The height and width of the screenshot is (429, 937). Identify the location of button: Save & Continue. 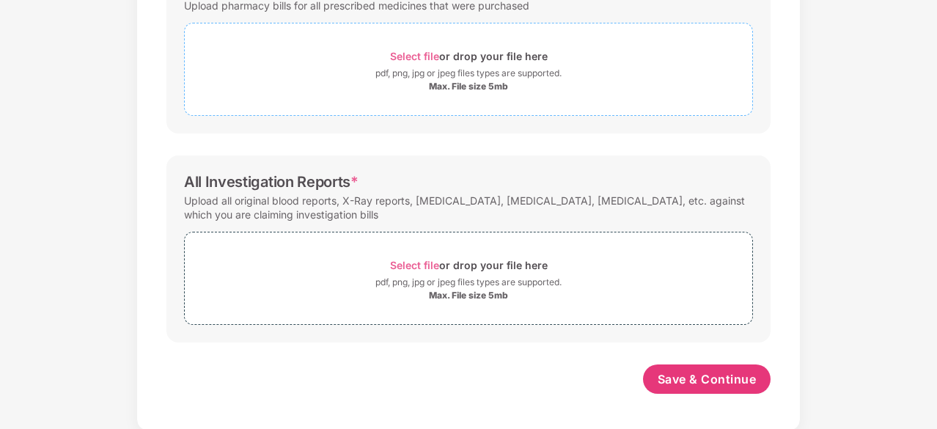
(707, 379).